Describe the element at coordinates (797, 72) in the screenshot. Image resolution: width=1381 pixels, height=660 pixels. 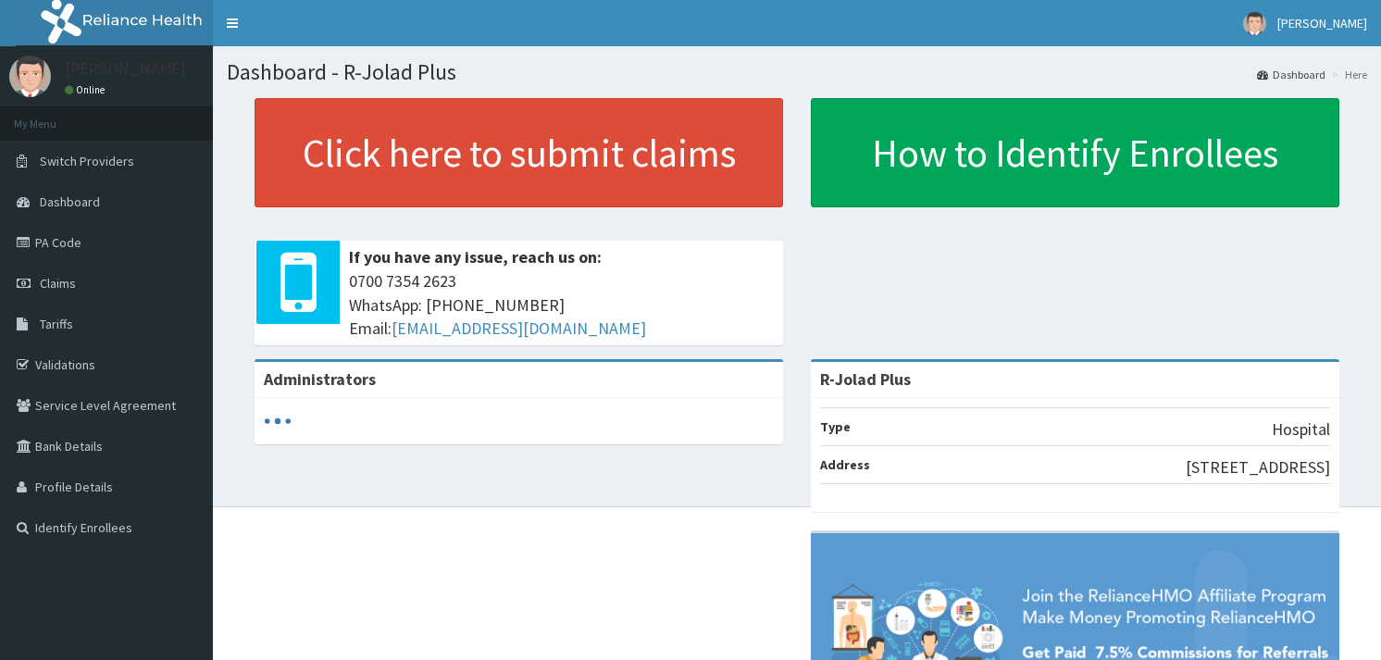
I see `h1: Dashboard - R-Jolad Plus` at that location.